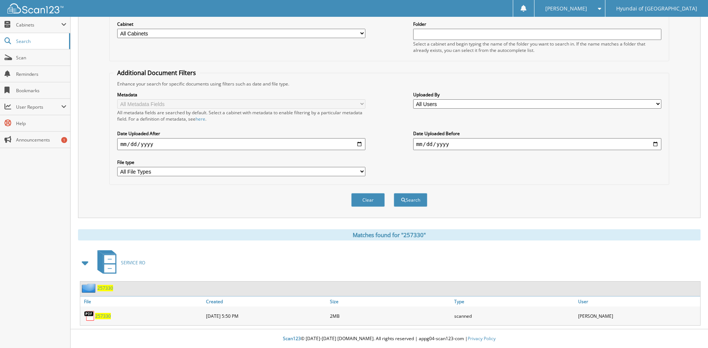  Describe the element at coordinates (119, 262) in the screenshot. I see `a: SERVICE RO` at that location.